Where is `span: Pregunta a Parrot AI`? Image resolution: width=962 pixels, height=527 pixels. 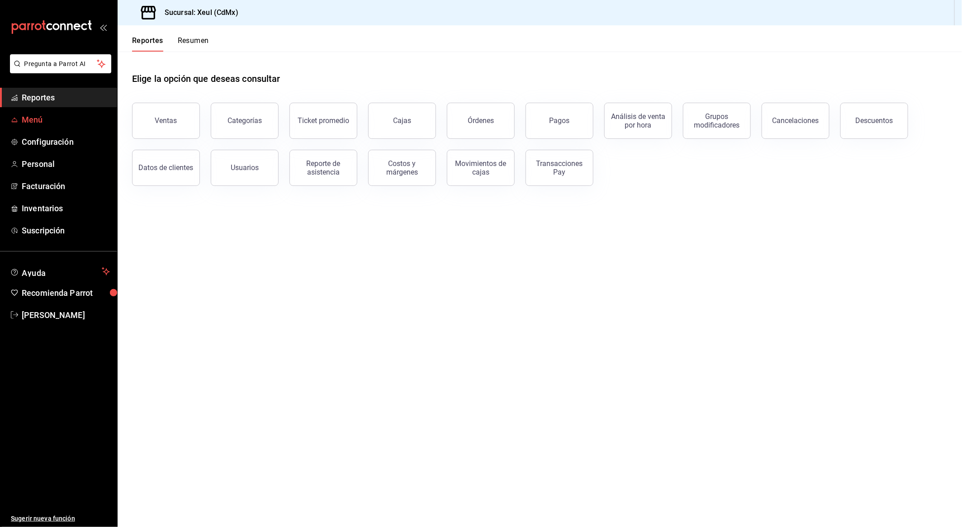 span: Pregunta a Parrot AI is located at coordinates (61, 64).